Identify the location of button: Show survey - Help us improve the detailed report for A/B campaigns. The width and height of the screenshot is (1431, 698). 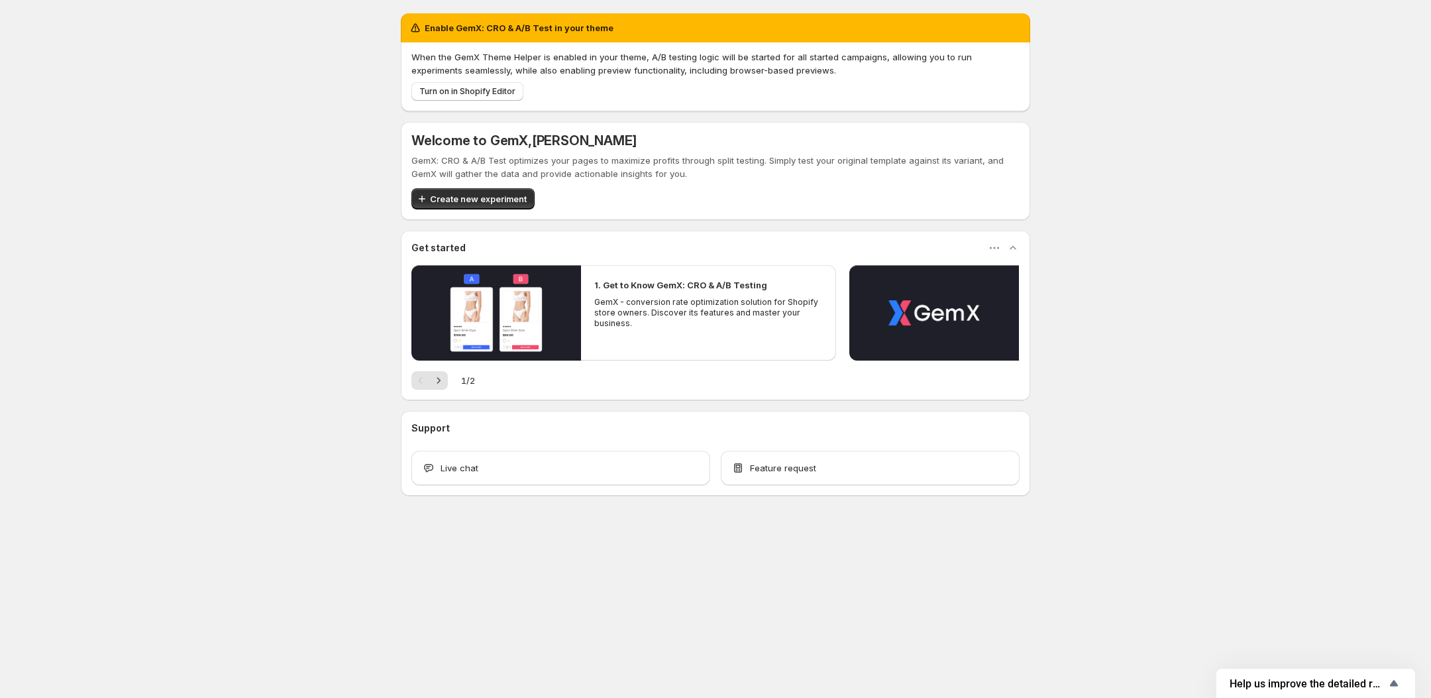
(1316, 683).